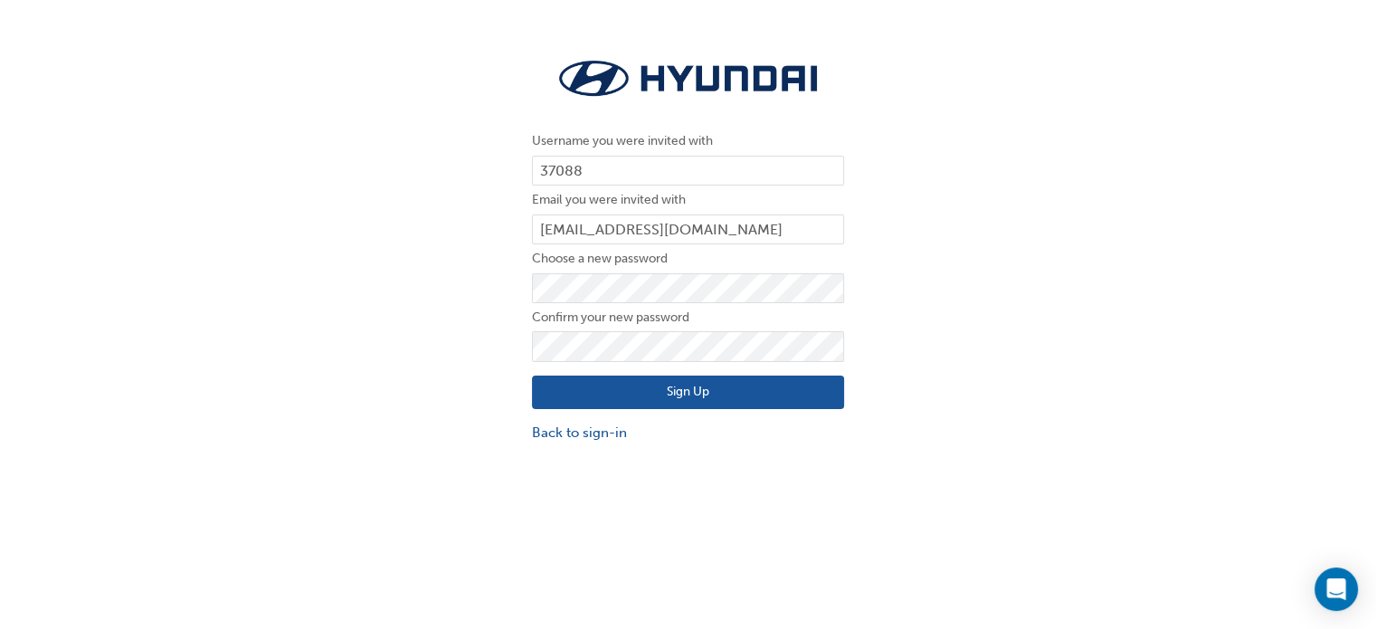 Image resolution: width=1376 pixels, height=629 pixels. What do you see at coordinates (687, 259) in the screenshot?
I see `label: Choose a new password` at bounding box center [687, 259].